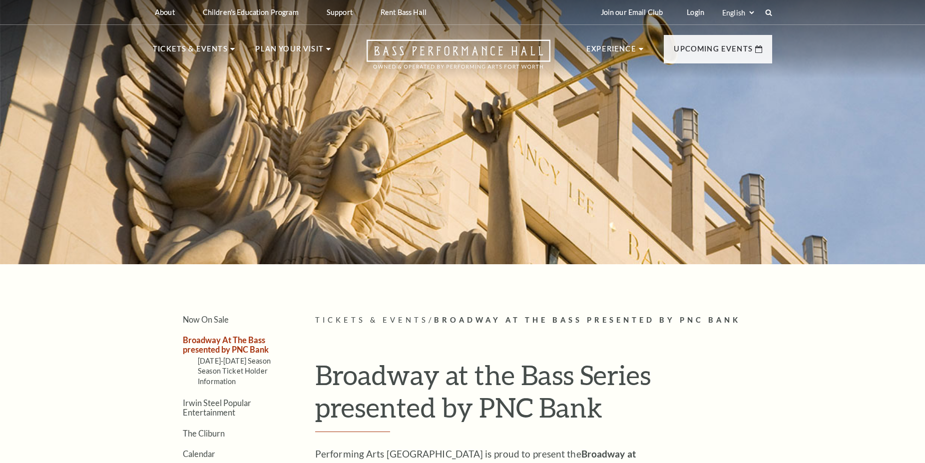 This screenshot has height=463, width=925. Describe the element at coordinates (165, 12) in the screenshot. I see `p: About` at that location.